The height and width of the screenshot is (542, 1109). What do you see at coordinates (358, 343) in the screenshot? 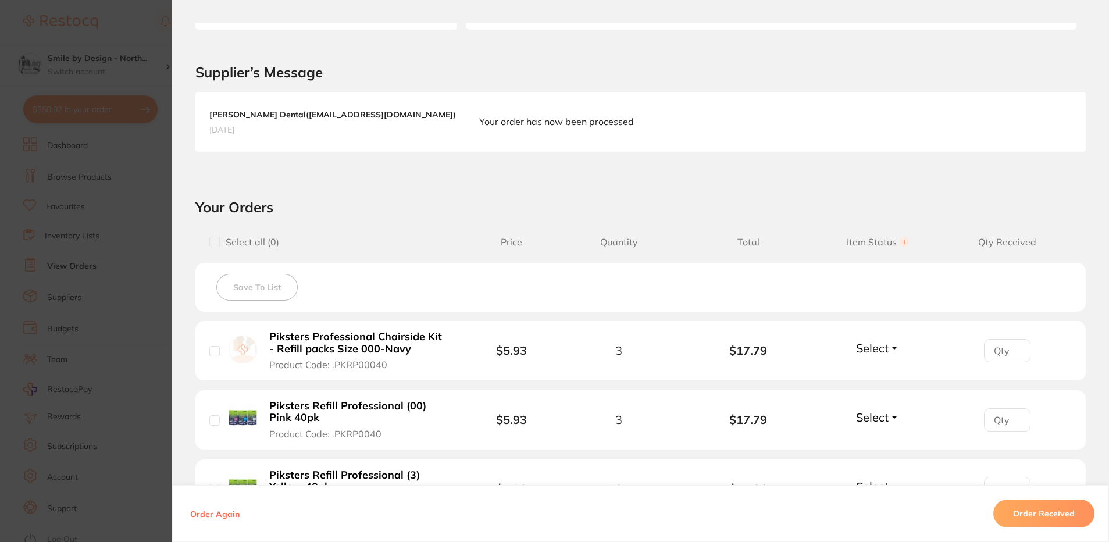
I see `b: Piksters Professional Chairside Kit - Refill packs Size 000-Navy` at bounding box center [358, 343].